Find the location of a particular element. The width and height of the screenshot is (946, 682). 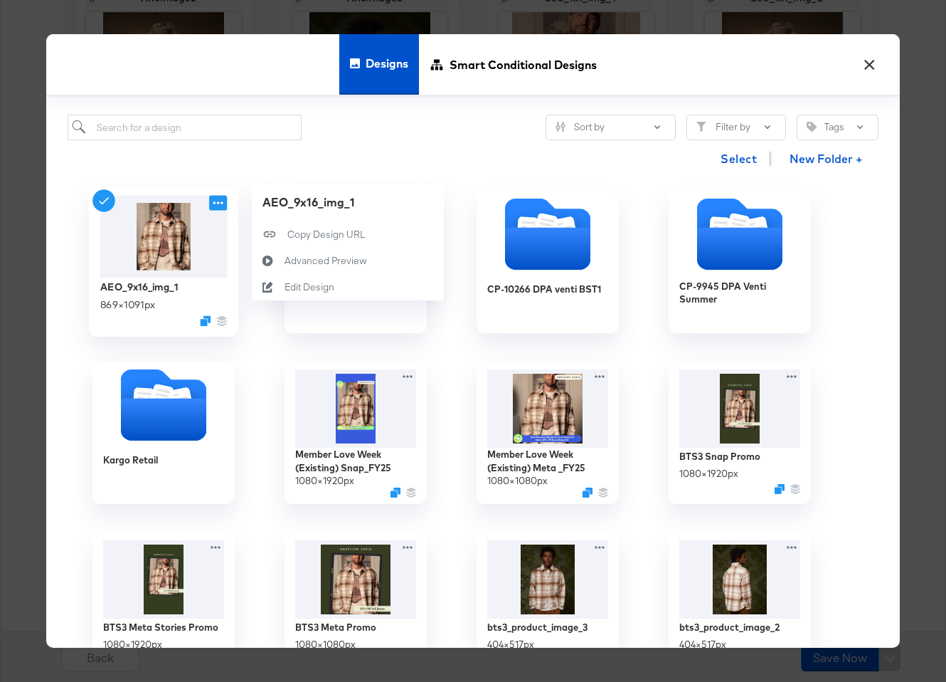

button: TagTags is located at coordinates (838, 127).